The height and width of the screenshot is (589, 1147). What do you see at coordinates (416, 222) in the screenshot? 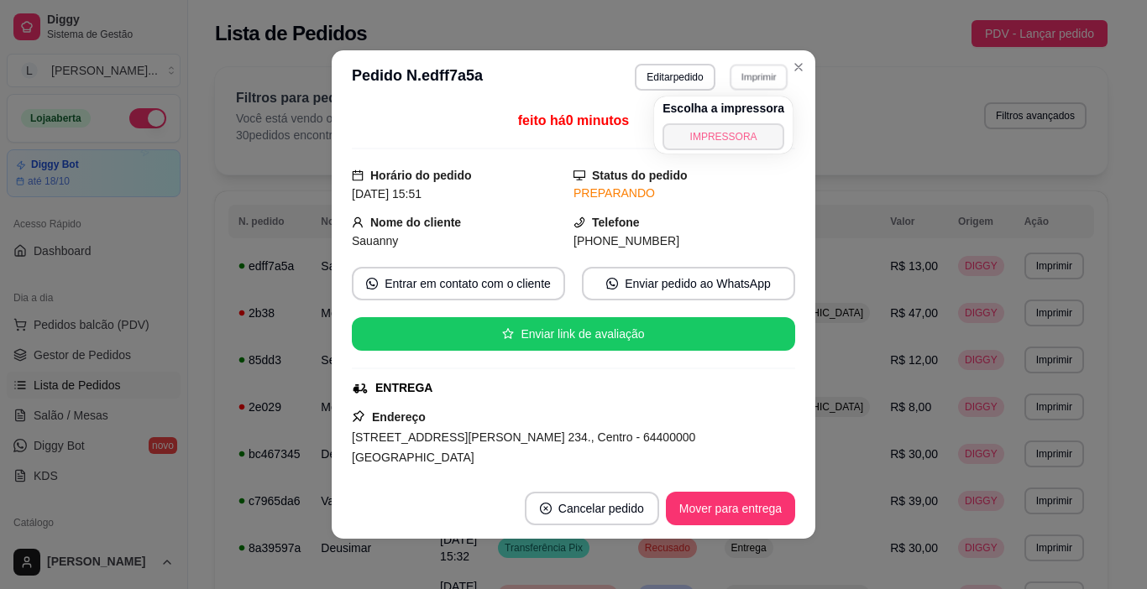
I see `strong: Nome do cliente` at bounding box center [416, 222].